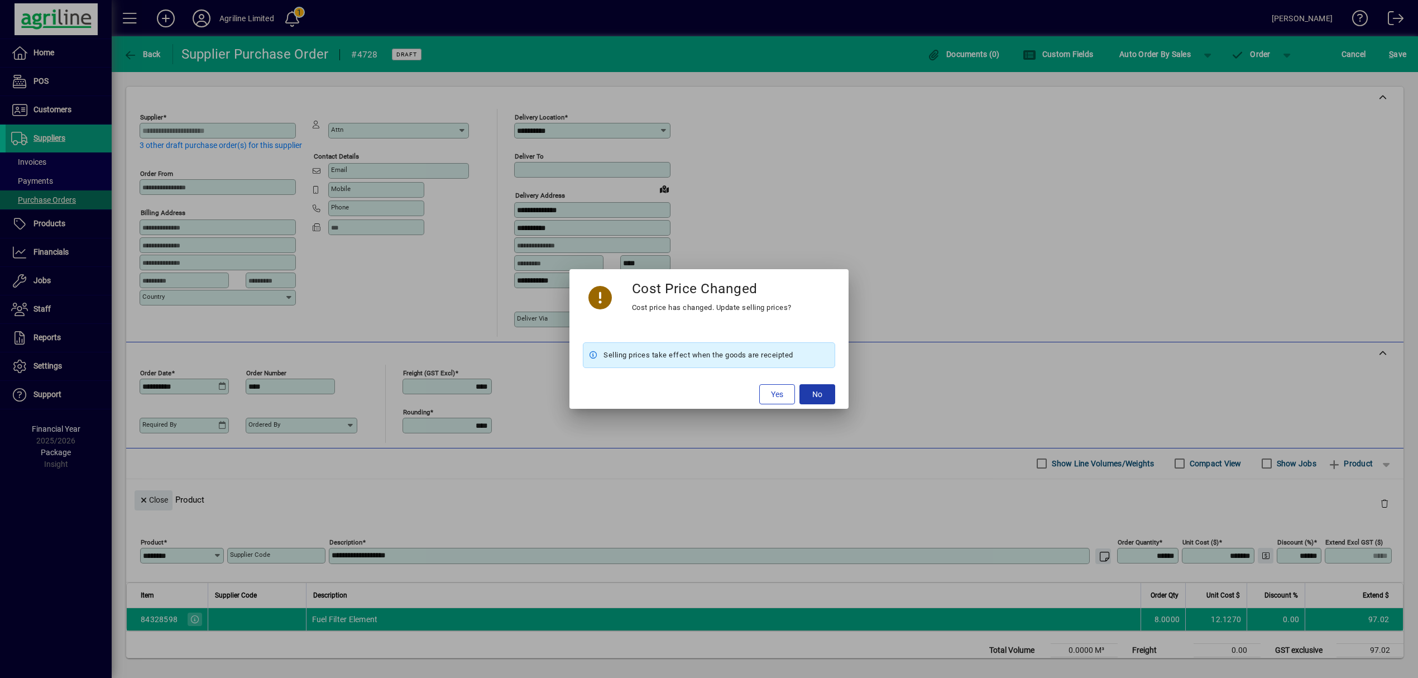 Image resolution: width=1418 pixels, height=678 pixels. What do you see at coordinates (698, 355) in the screenshot?
I see `span: Selling prices take effect when the goods are receipted` at bounding box center [698, 355].